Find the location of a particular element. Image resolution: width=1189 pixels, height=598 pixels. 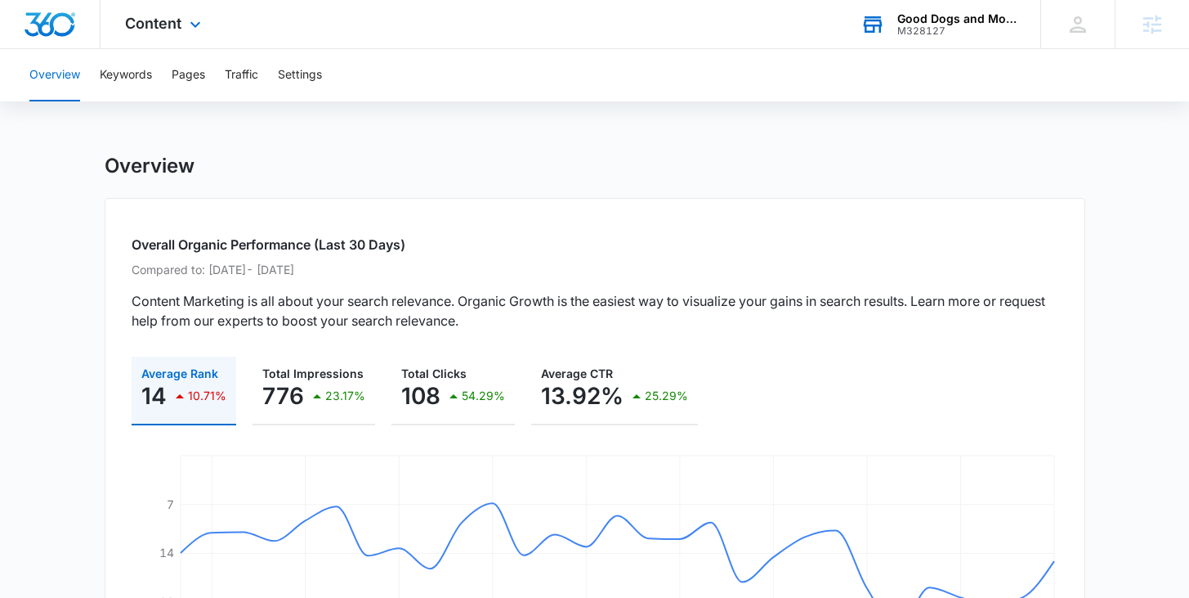

img: website_grey.svg is located at coordinates (33, 49).